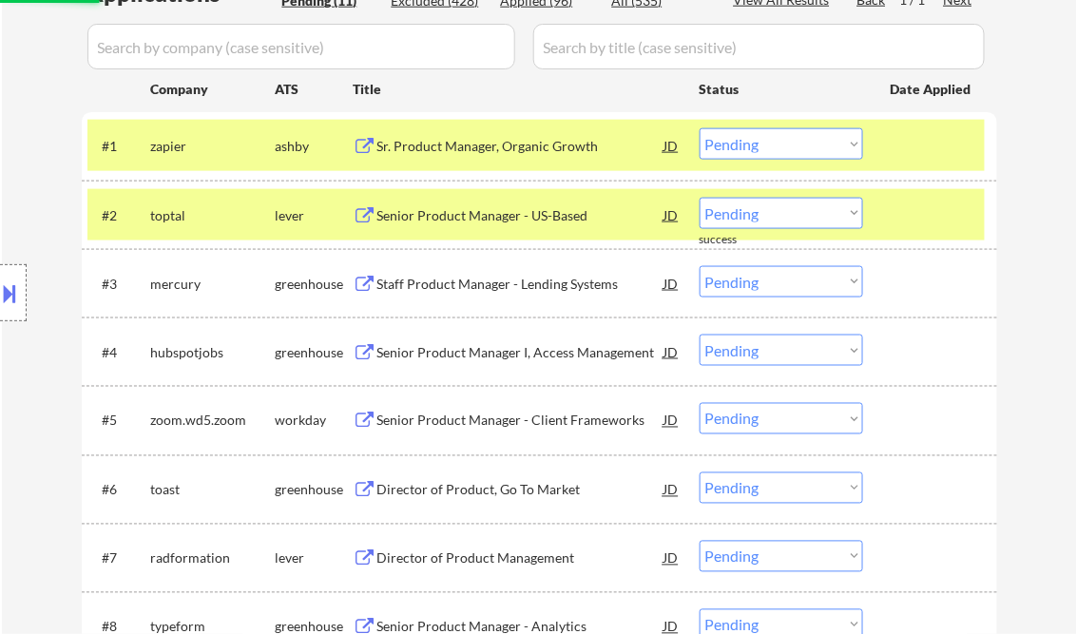 The height and width of the screenshot is (634, 1077). What do you see at coordinates (521, 559) in the screenshot?
I see `div: Director of Product Management` at bounding box center [521, 559].